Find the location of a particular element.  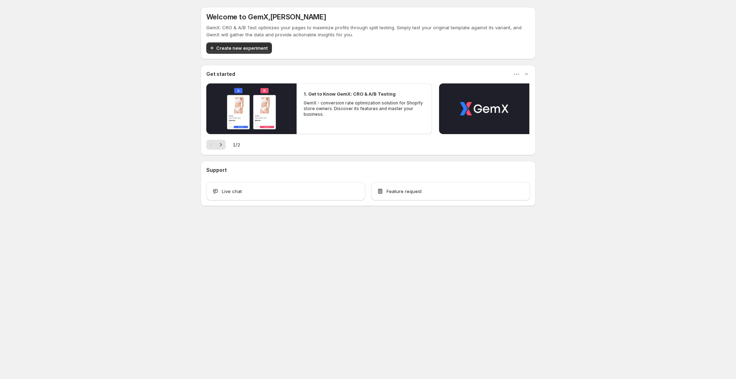

span: Feature request is located at coordinates (404, 191).